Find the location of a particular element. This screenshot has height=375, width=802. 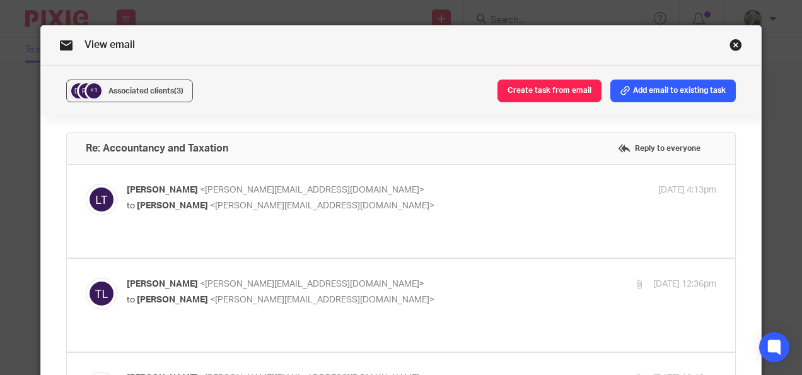

button: Add email to existing task is located at coordinates (673, 91).